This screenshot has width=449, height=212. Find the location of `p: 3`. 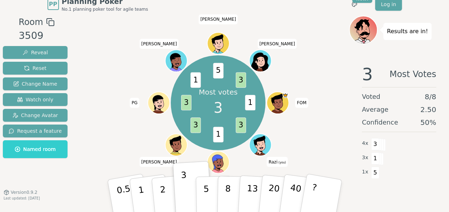

p: 3 is located at coordinates (184, 189).